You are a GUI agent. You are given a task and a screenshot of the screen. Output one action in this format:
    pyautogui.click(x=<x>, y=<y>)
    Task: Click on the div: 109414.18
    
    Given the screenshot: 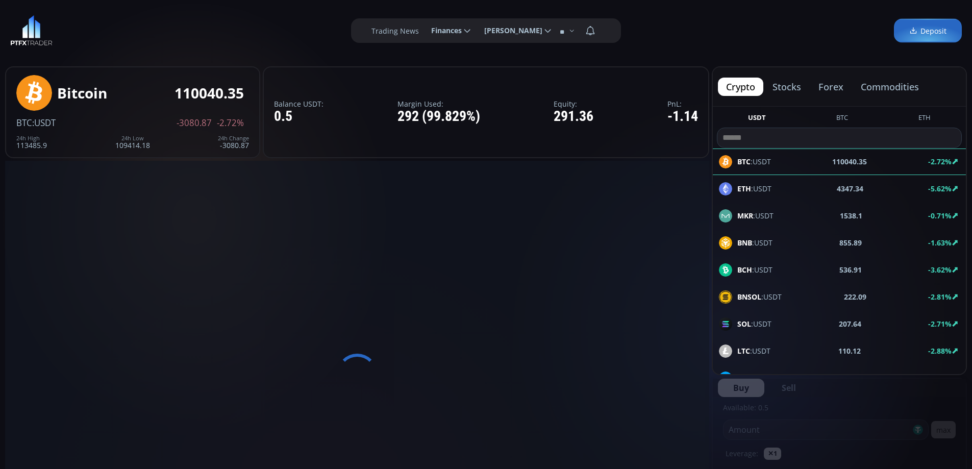 What is the action you would take?
    pyautogui.click(x=133, y=142)
    